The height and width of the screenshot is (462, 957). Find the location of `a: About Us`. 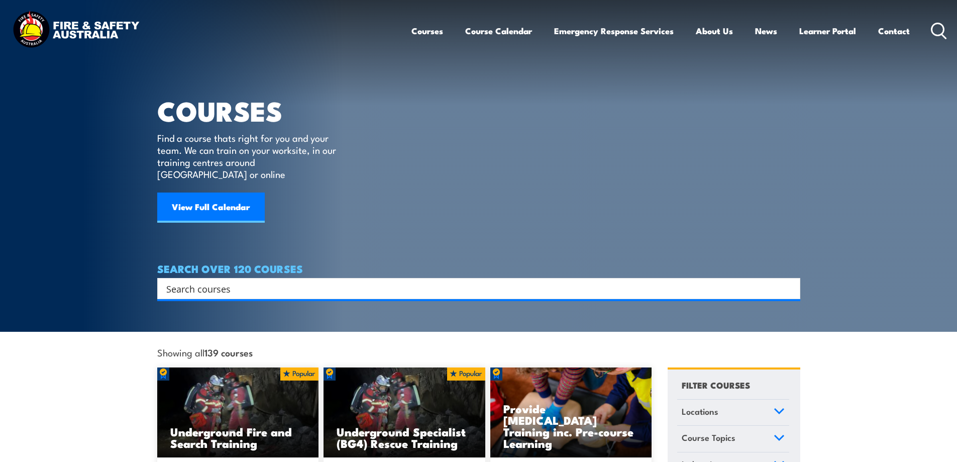

a: About Us is located at coordinates (714, 31).